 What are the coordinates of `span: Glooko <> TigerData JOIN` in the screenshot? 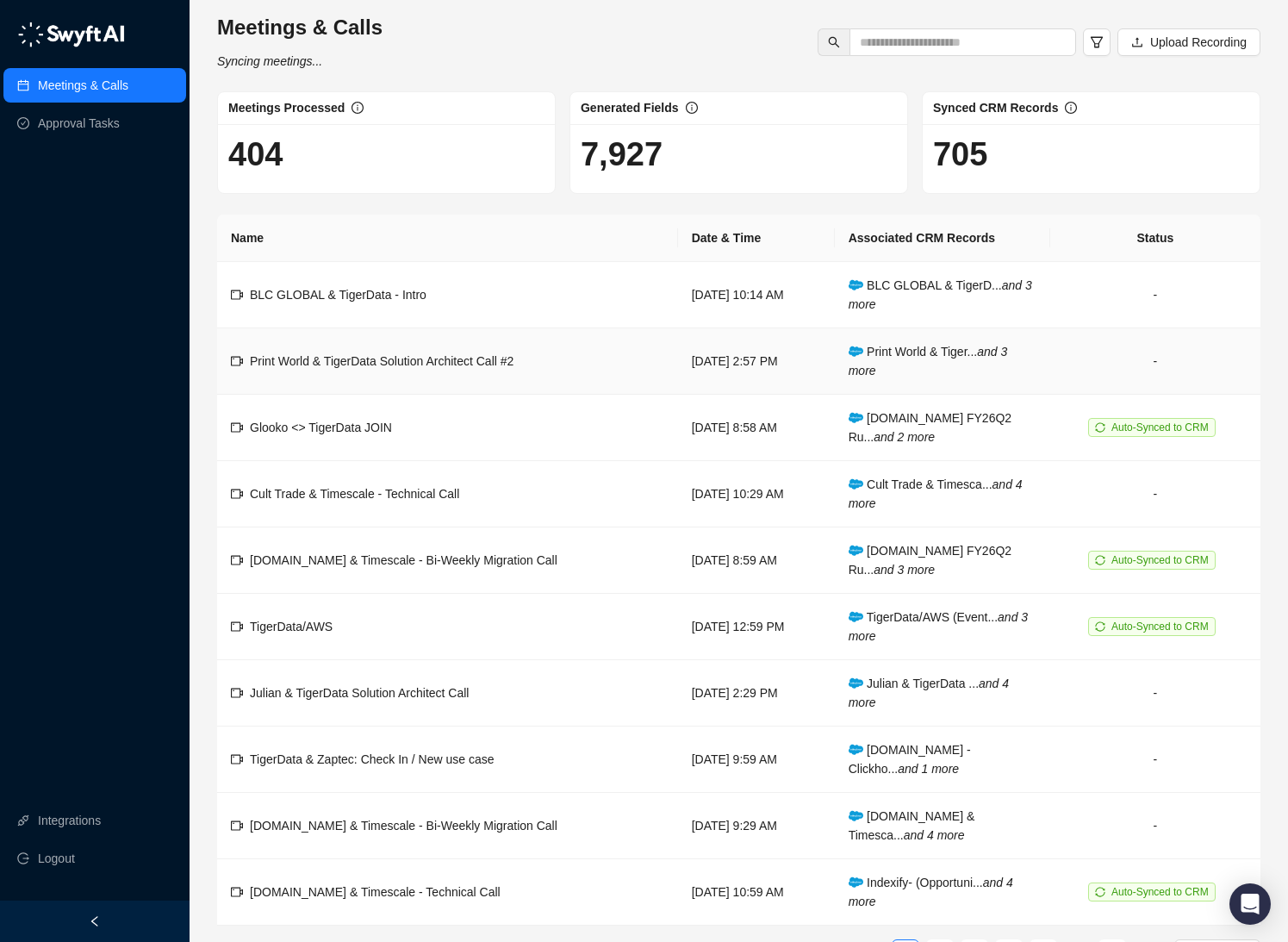 It's located at (321, 427).